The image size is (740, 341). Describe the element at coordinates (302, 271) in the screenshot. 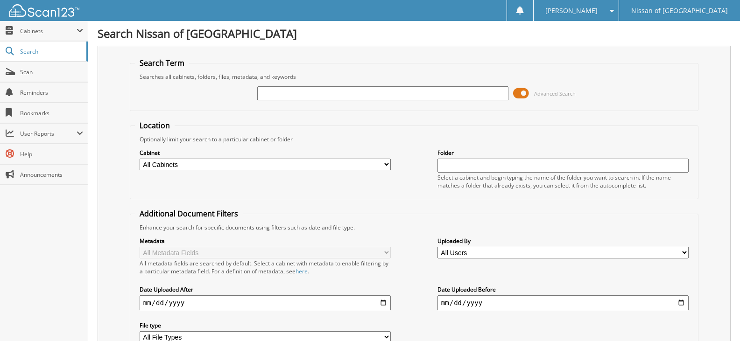

I see `a: here` at that location.